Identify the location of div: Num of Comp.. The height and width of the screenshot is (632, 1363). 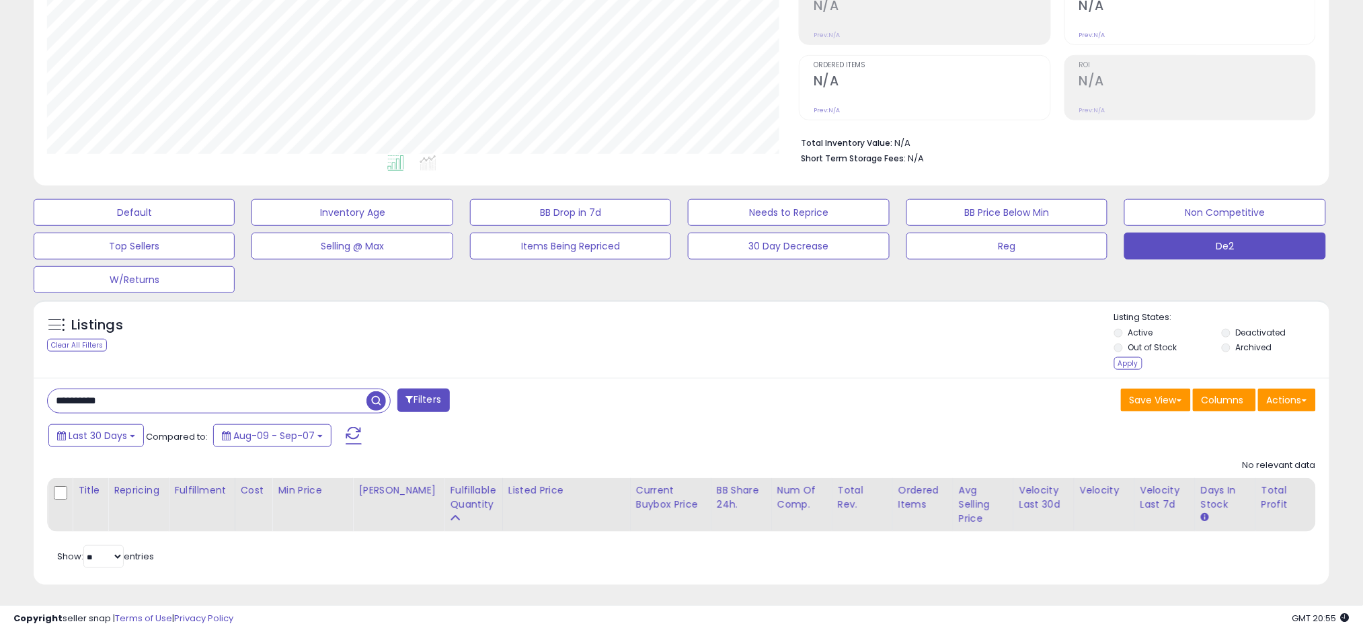
(802, 498).